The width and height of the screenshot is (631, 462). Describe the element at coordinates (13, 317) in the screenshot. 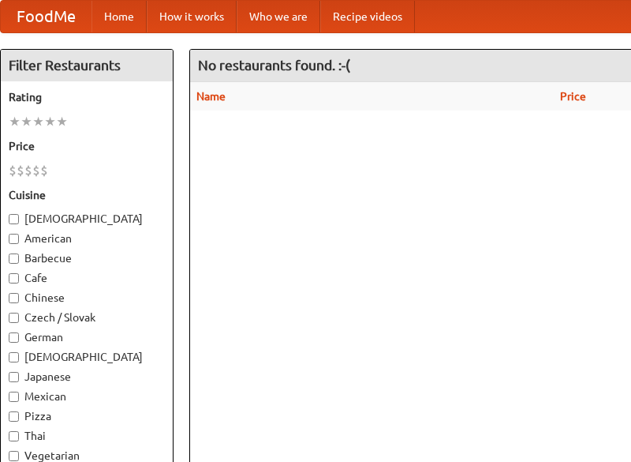

I see `input: Czech / Slovak` at that location.